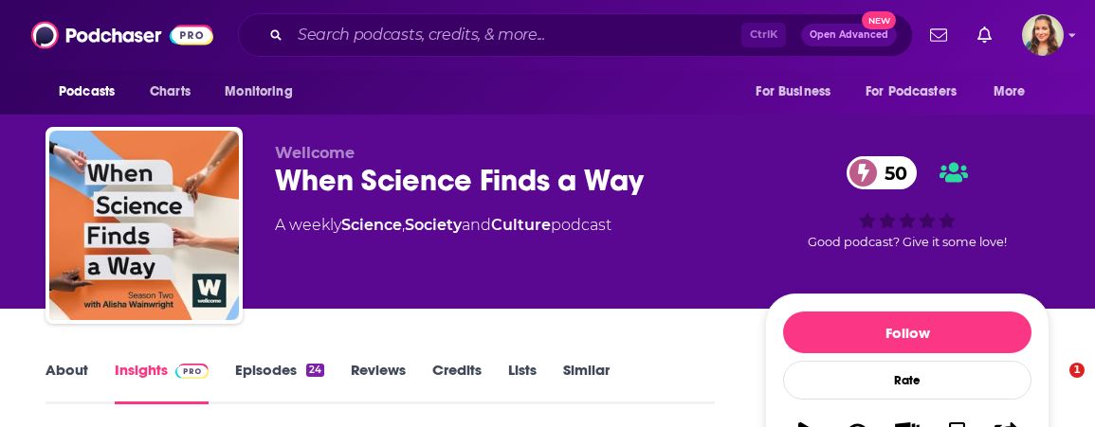 Image resolution: width=1095 pixels, height=427 pixels. I want to click on span: Monitoring, so click(258, 92).